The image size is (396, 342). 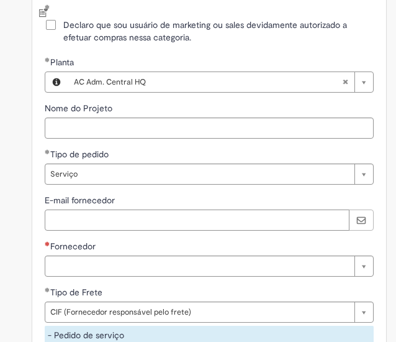 I want to click on input: Nome do Projeto, so click(x=209, y=128).